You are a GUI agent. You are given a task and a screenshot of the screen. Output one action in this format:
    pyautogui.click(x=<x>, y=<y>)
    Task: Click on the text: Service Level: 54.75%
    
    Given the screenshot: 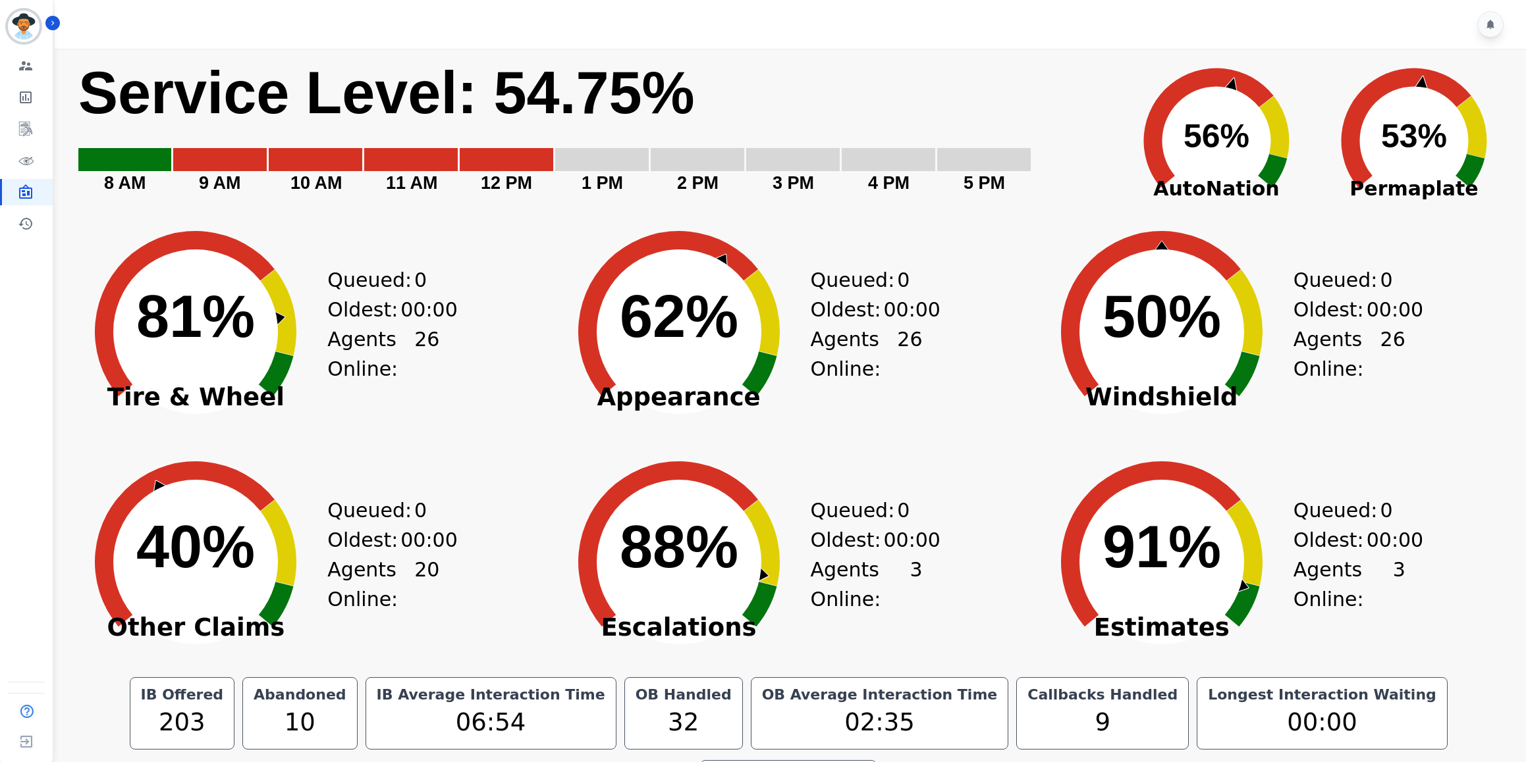 What is the action you would take?
    pyautogui.click(x=386, y=93)
    